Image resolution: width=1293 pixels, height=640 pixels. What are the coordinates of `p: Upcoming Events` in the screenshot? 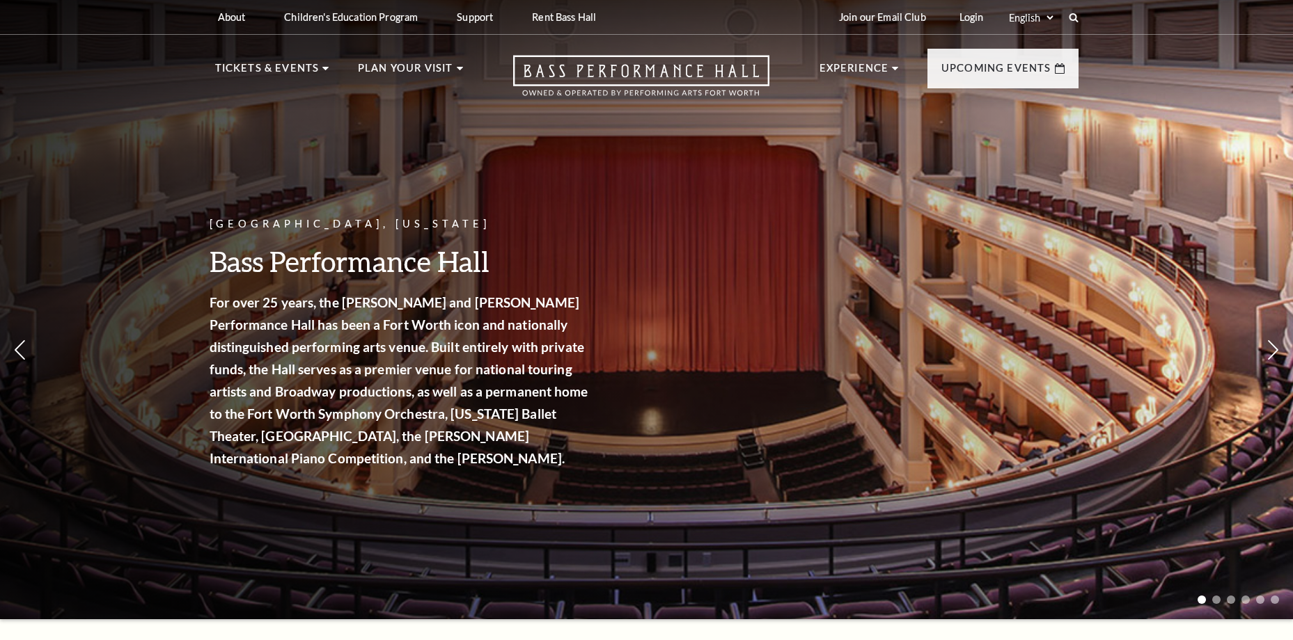 It's located at (996, 72).